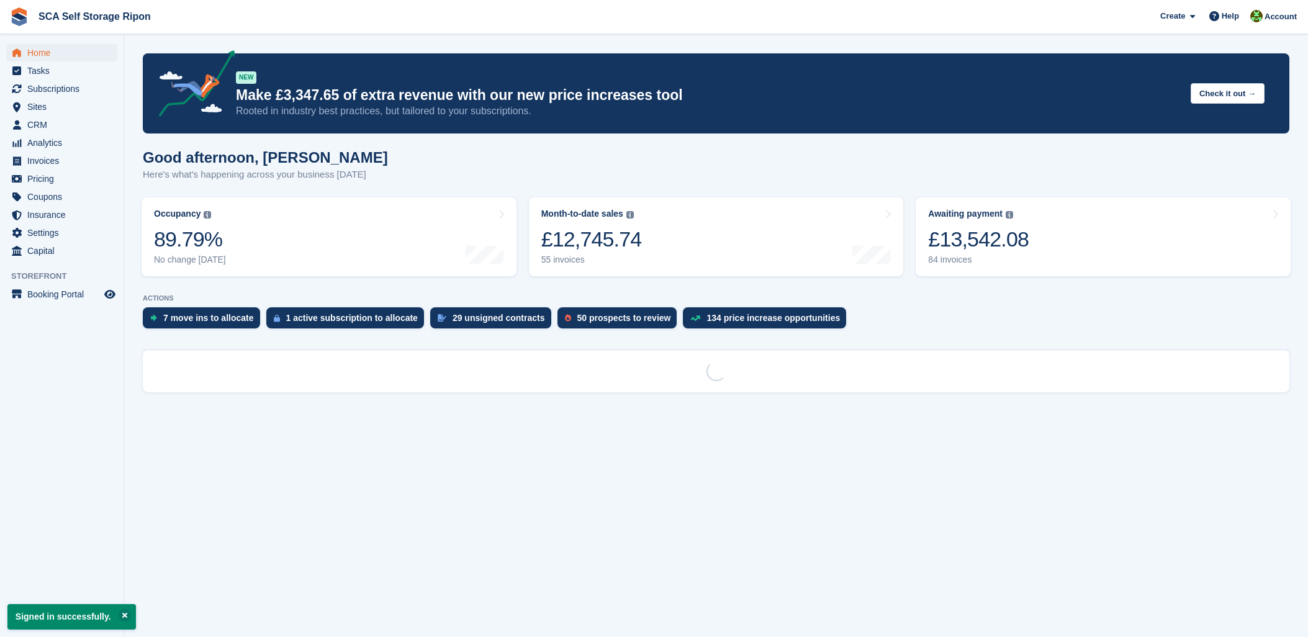 The image size is (1308, 637). What do you see at coordinates (768, 321) in the screenshot?
I see `a: 134 price increase opportunities` at bounding box center [768, 321].